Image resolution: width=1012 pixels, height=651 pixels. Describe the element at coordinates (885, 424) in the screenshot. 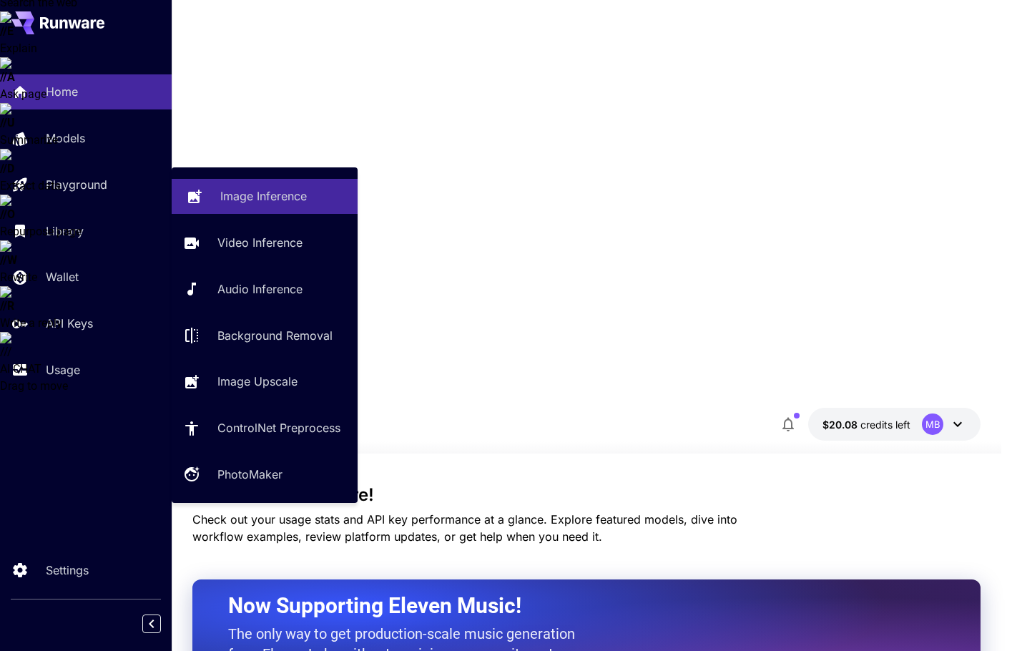

I see `span: credits left` at that location.